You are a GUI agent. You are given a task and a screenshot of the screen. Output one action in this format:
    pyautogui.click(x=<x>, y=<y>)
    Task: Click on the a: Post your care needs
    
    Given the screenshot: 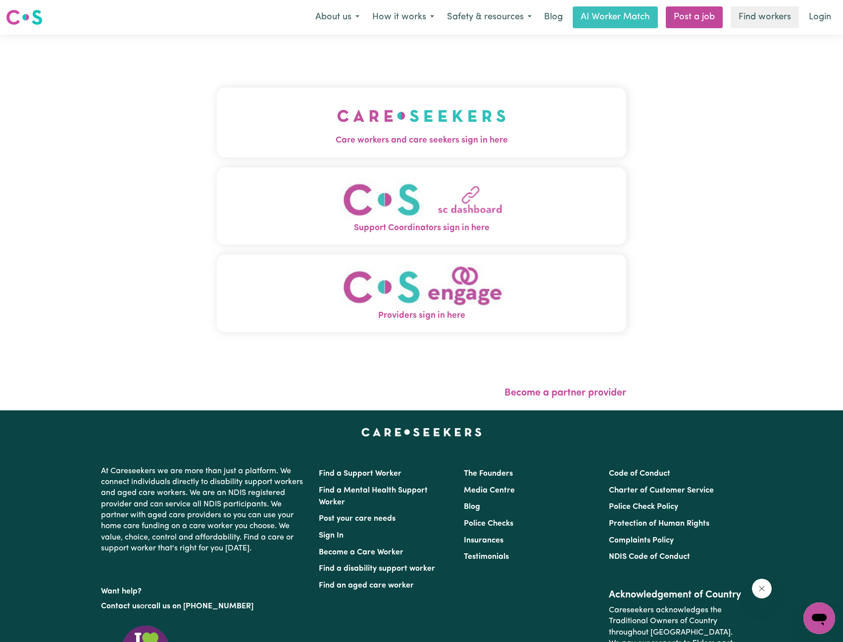 What is the action you would take?
    pyautogui.click(x=357, y=519)
    